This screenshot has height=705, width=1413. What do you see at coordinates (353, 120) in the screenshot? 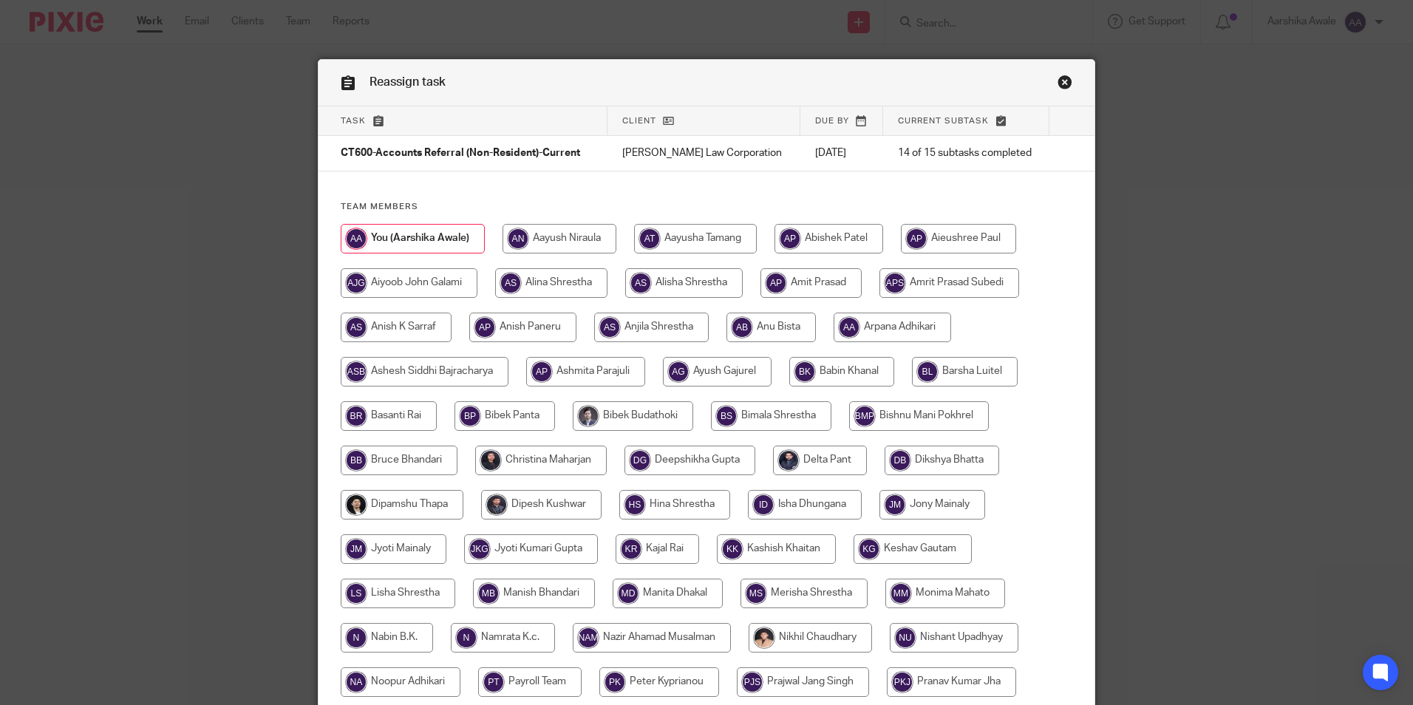
I see `span: Task` at bounding box center [353, 120].